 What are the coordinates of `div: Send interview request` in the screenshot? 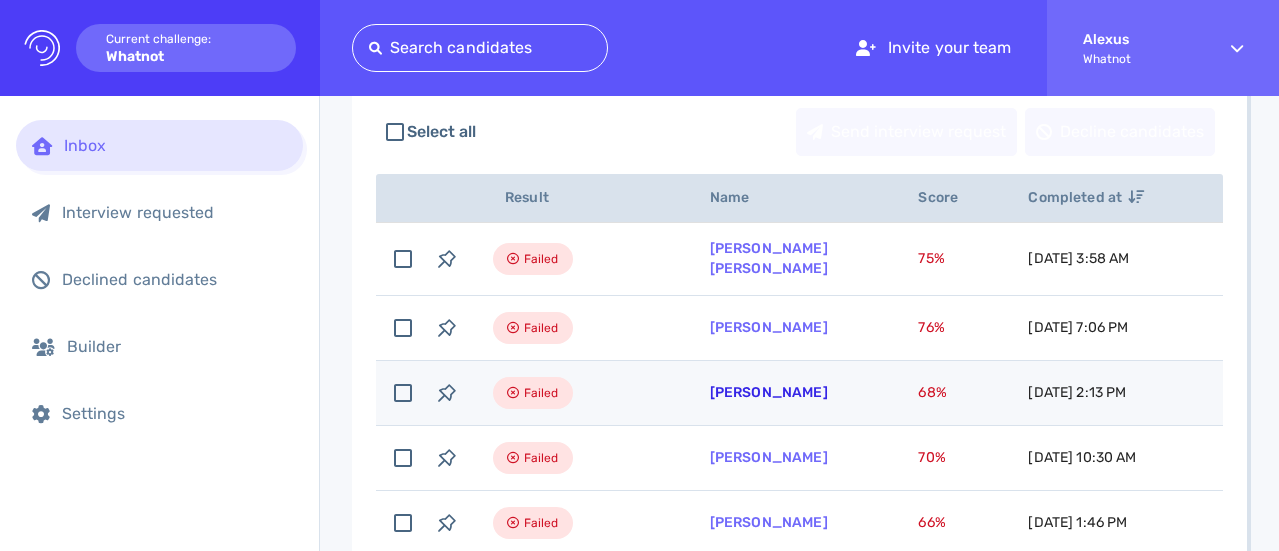 It's located at (906, 132).